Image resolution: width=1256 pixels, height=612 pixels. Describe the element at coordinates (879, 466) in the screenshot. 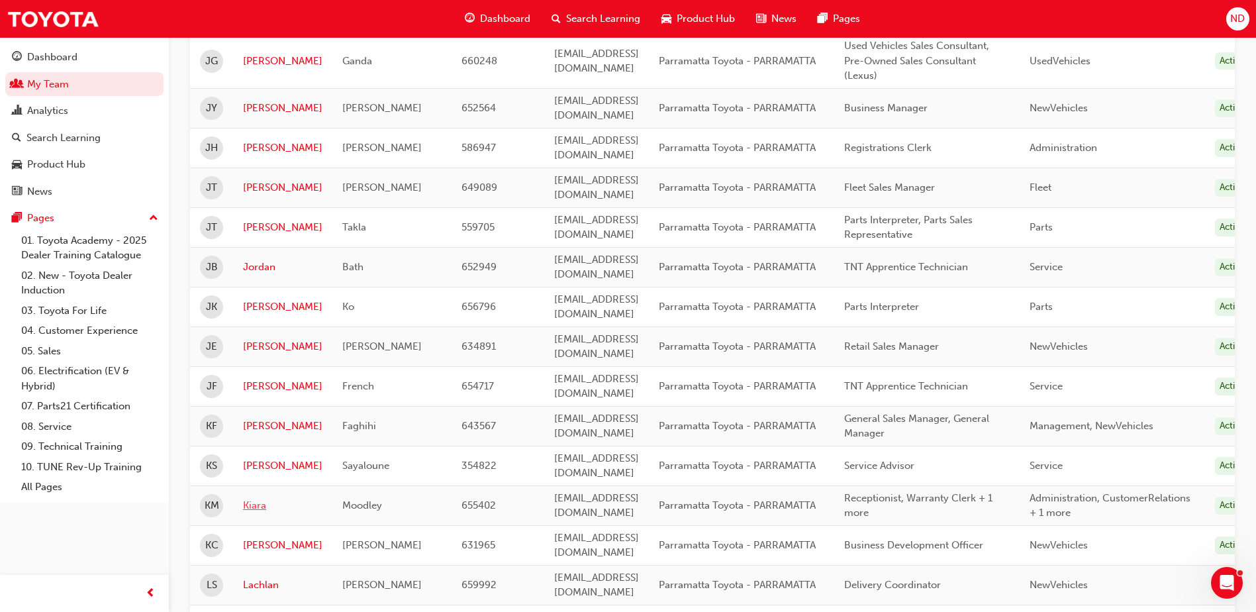

I see `span: Service Advisor` at that location.